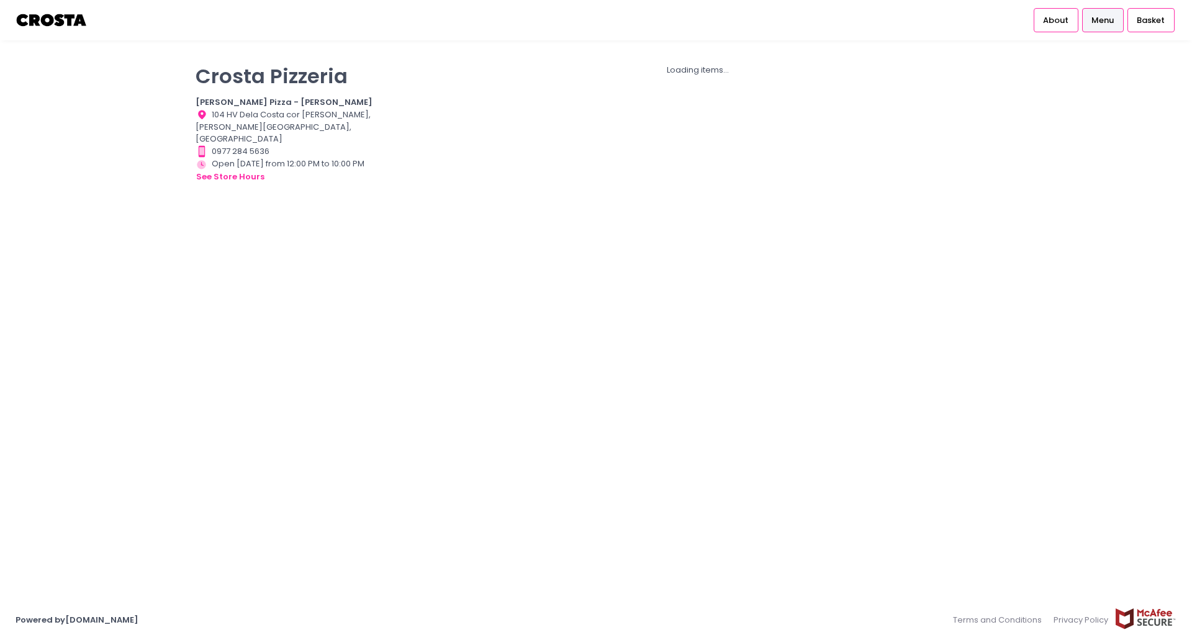 The width and height of the screenshot is (1192, 640). I want to click on img: logo, so click(52, 20).